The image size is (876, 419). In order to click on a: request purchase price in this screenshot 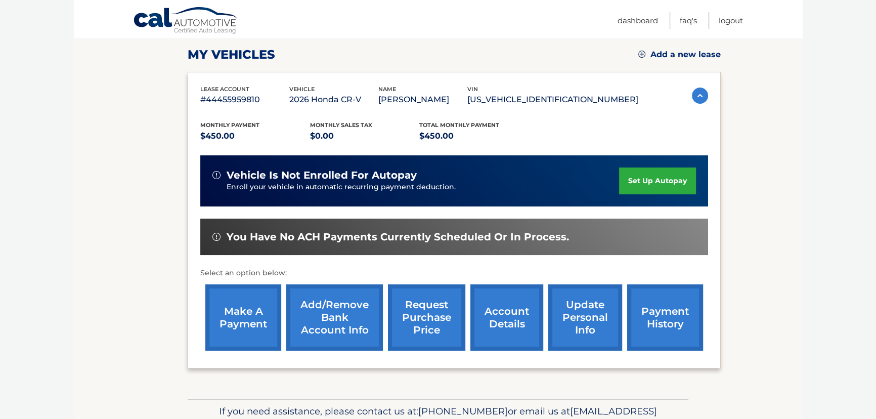, I will do `click(427, 317)`.